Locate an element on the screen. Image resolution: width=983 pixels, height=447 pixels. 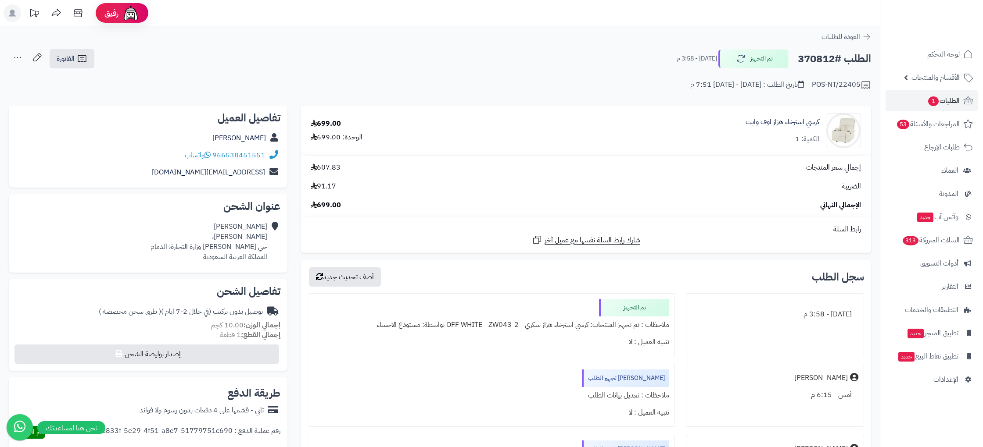
button: أضف تحديث جديد is located at coordinates (345, 277).